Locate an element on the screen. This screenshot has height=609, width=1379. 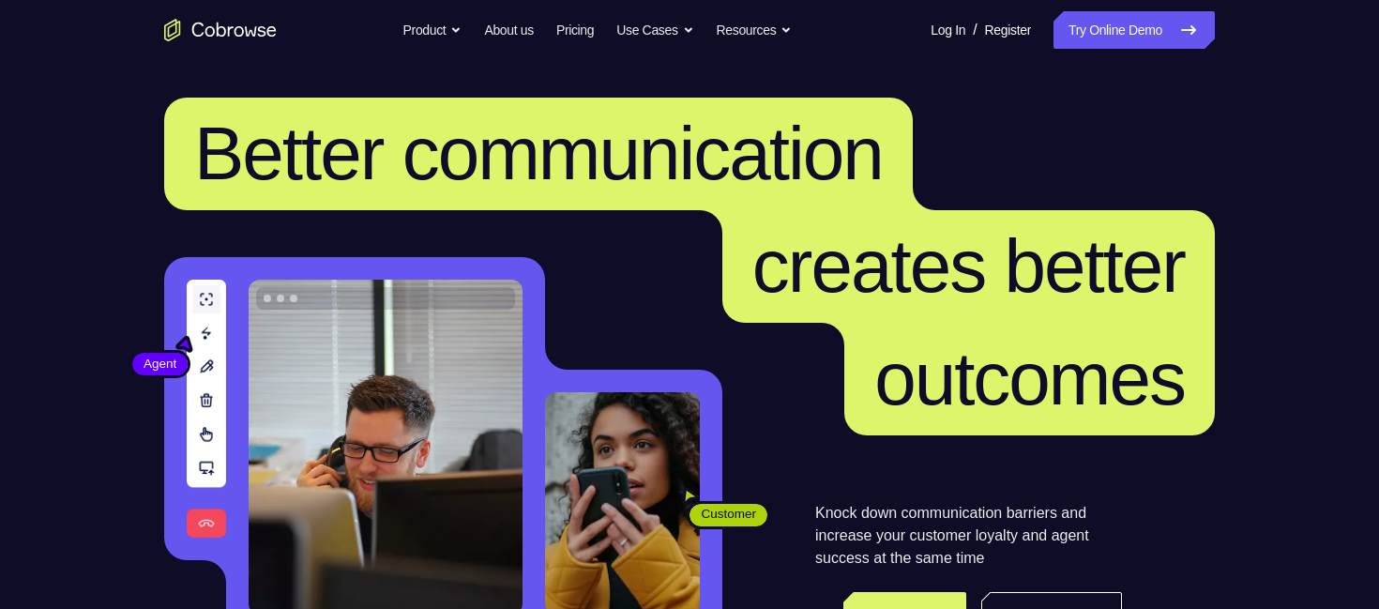
button: Resources is located at coordinates (754, 30).